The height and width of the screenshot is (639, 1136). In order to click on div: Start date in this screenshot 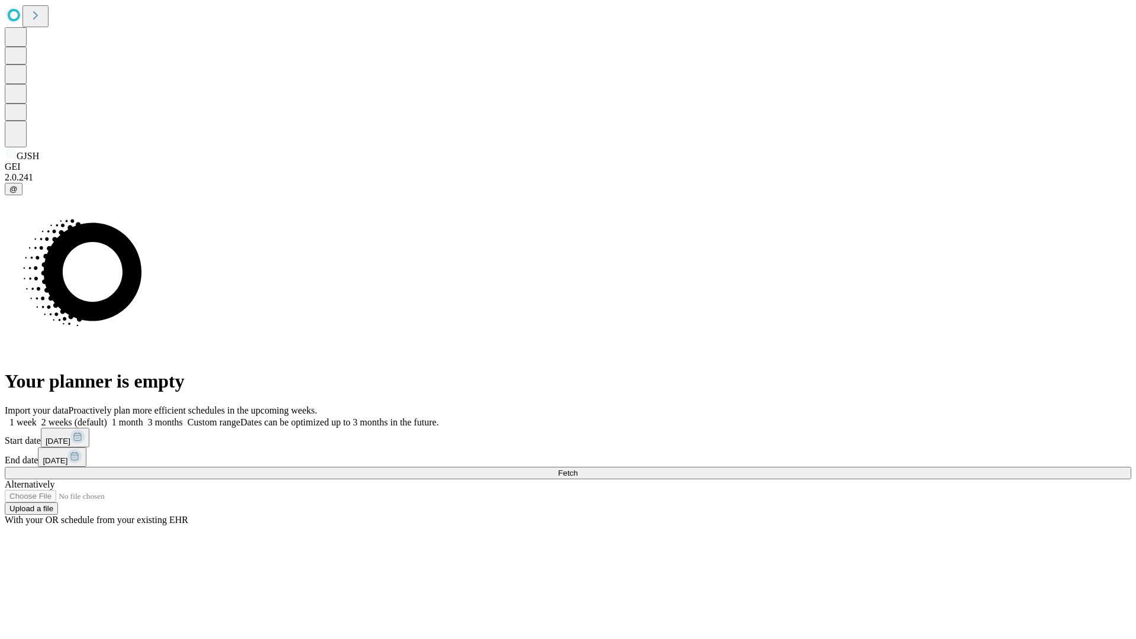, I will do `click(568, 437)`.